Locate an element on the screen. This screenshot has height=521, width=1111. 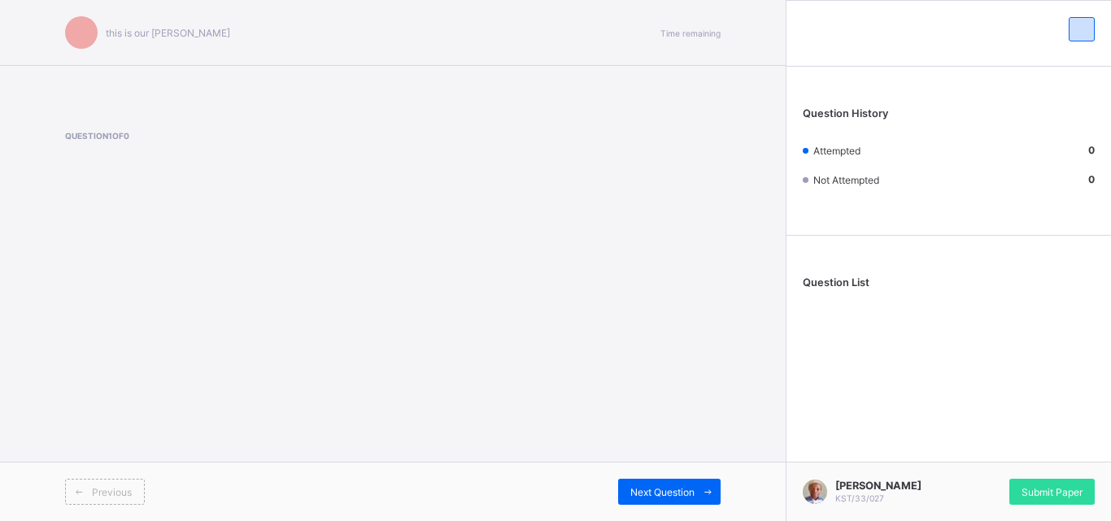
span: Question History is located at coordinates (845, 113).